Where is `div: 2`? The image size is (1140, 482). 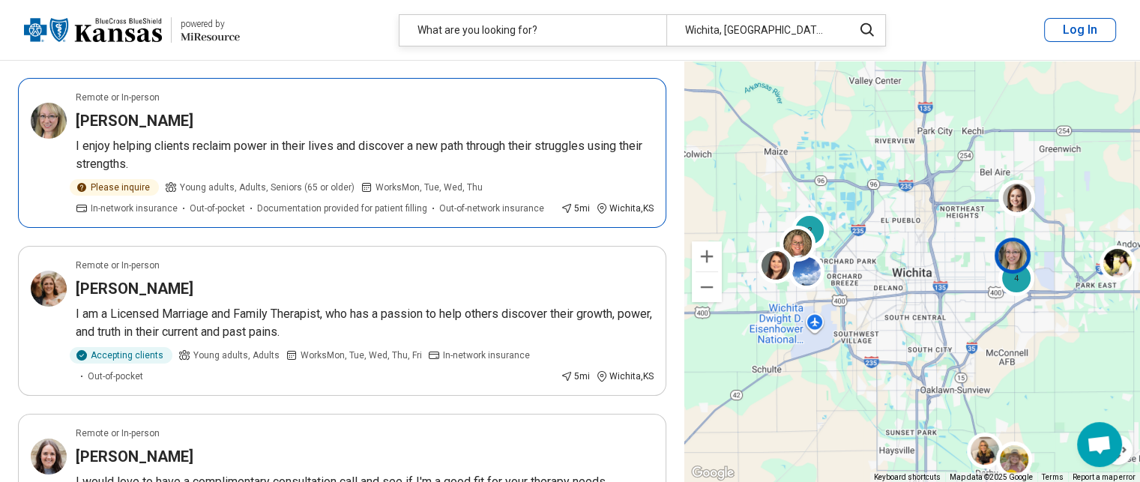 div: 2 is located at coordinates (809, 229).